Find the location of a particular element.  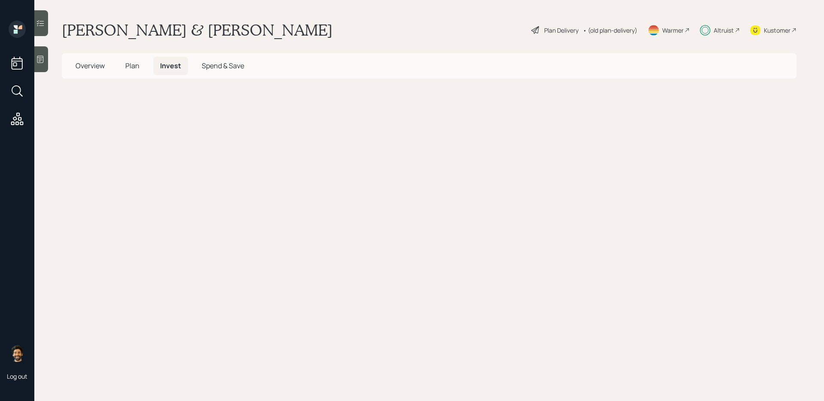

span: Spend & Save is located at coordinates (223, 66).